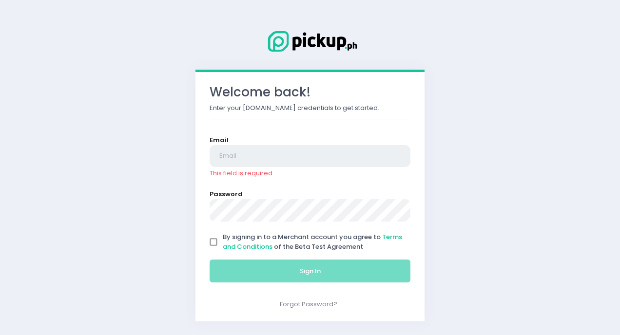  What do you see at coordinates (310, 92) in the screenshot?
I see `h3: Welcome back!` at bounding box center [310, 92].